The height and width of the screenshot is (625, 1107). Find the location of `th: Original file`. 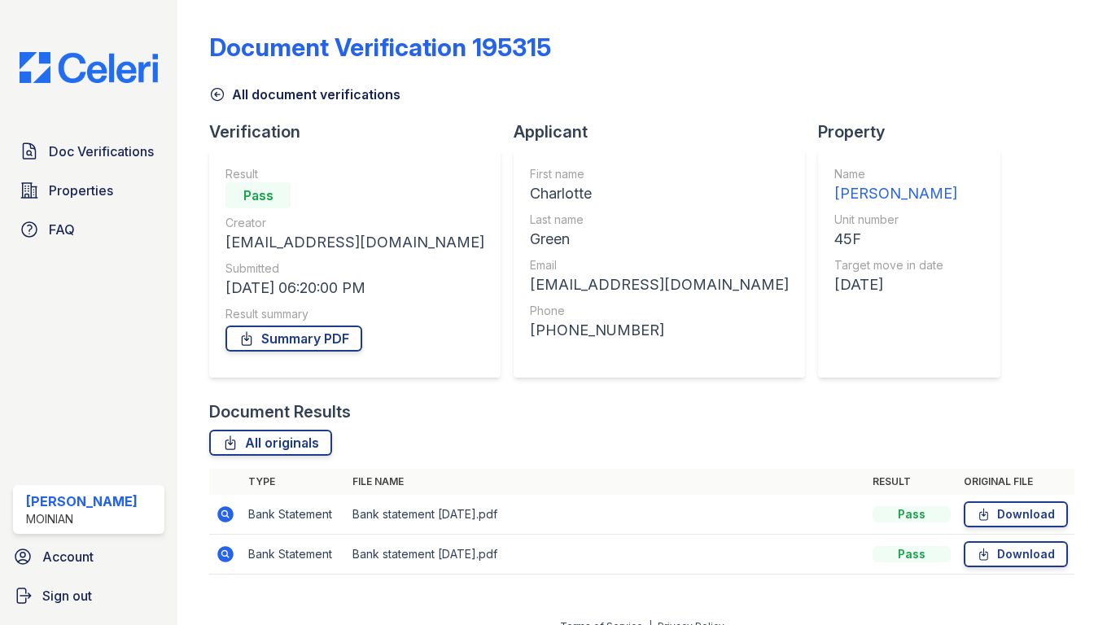

th: Original file is located at coordinates (1016, 482).